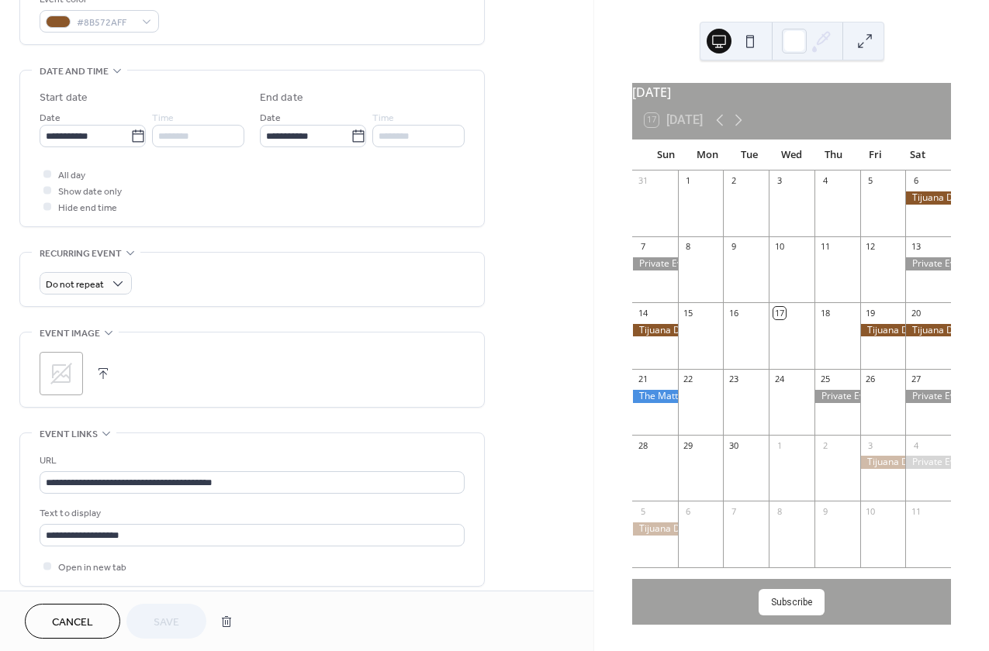  I want to click on div: Tijuana Dogs - Newport Beach, so click(654, 330).